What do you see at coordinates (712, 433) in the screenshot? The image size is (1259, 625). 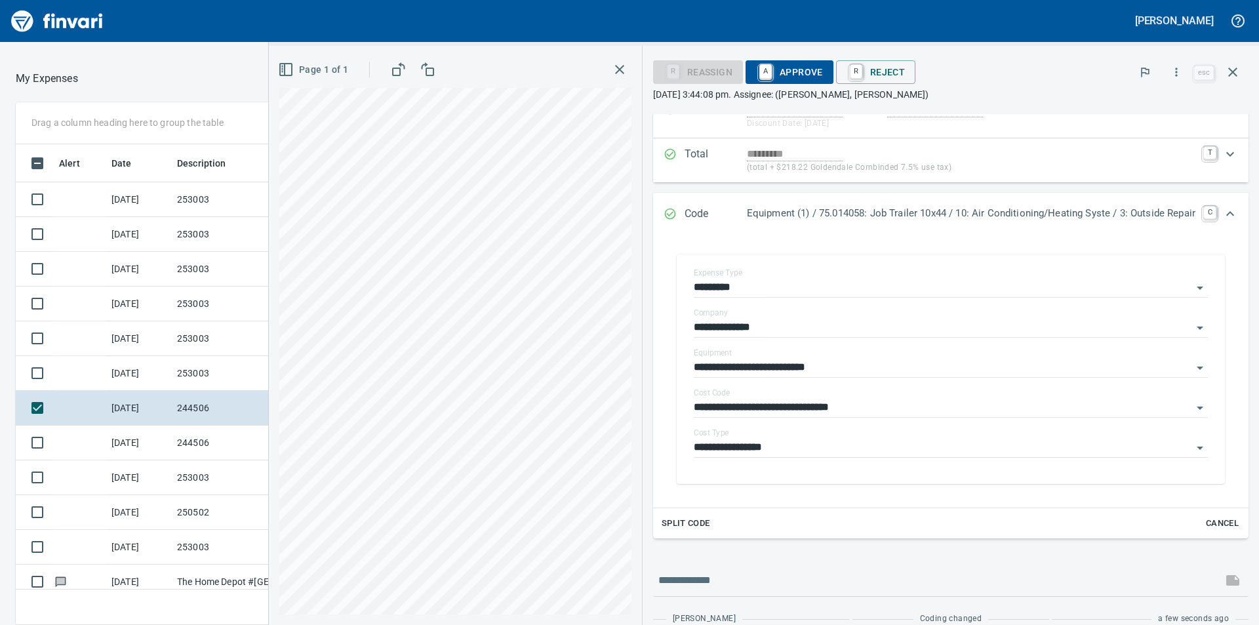 I see `label: Cost Type` at bounding box center [712, 433].